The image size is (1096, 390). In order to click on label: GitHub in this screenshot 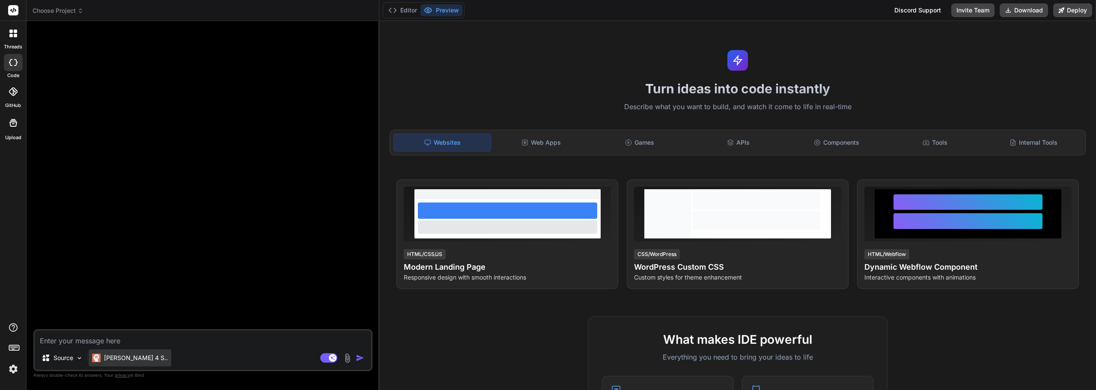, I will do `click(13, 105)`.